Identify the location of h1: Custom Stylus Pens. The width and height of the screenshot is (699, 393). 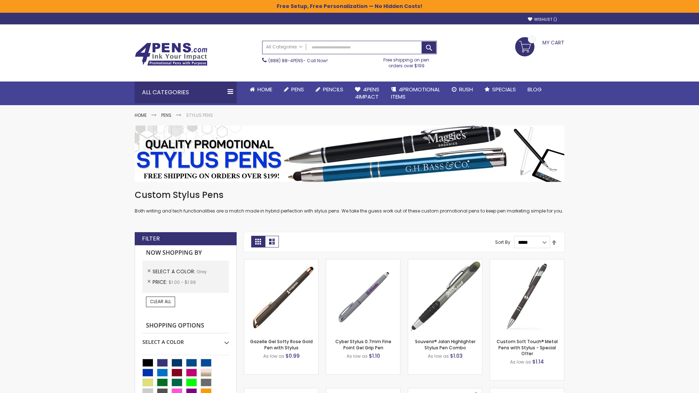
(349, 195).